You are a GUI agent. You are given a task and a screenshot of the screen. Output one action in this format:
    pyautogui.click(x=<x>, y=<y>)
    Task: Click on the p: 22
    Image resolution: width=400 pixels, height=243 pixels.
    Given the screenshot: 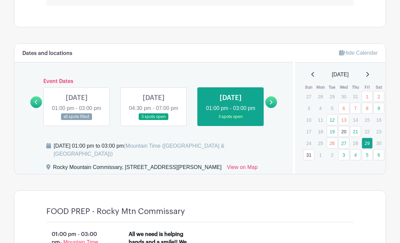 What is the action you would take?
    pyautogui.click(x=367, y=131)
    